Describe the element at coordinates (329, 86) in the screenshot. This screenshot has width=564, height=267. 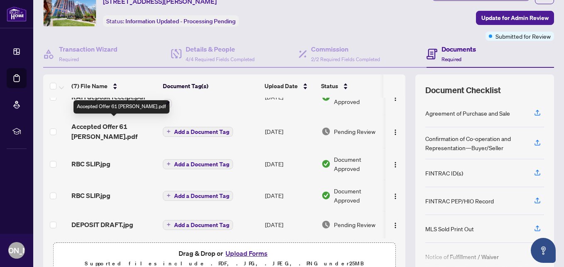
I see `span: Status` at that location.